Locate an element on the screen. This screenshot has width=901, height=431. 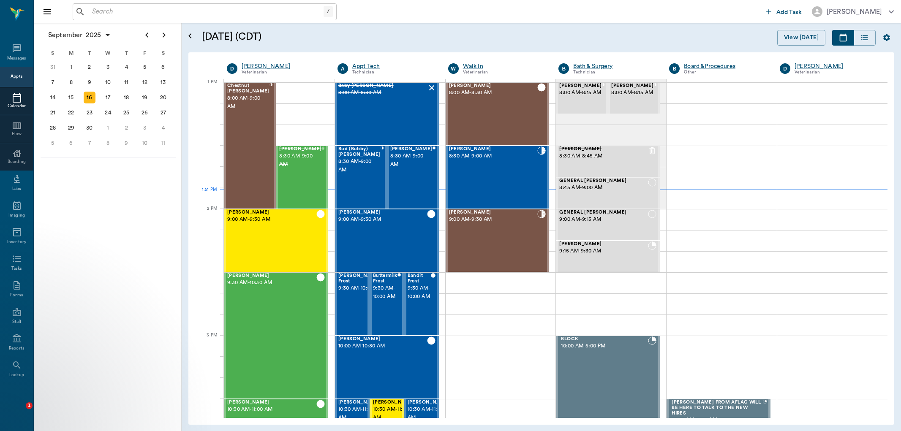
div: Friday, September 19, 2025 is located at coordinates (145, 98).